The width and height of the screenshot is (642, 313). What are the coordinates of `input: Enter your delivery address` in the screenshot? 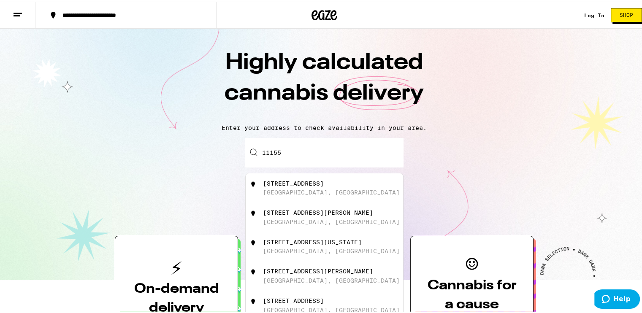 It's located at (324, 151).